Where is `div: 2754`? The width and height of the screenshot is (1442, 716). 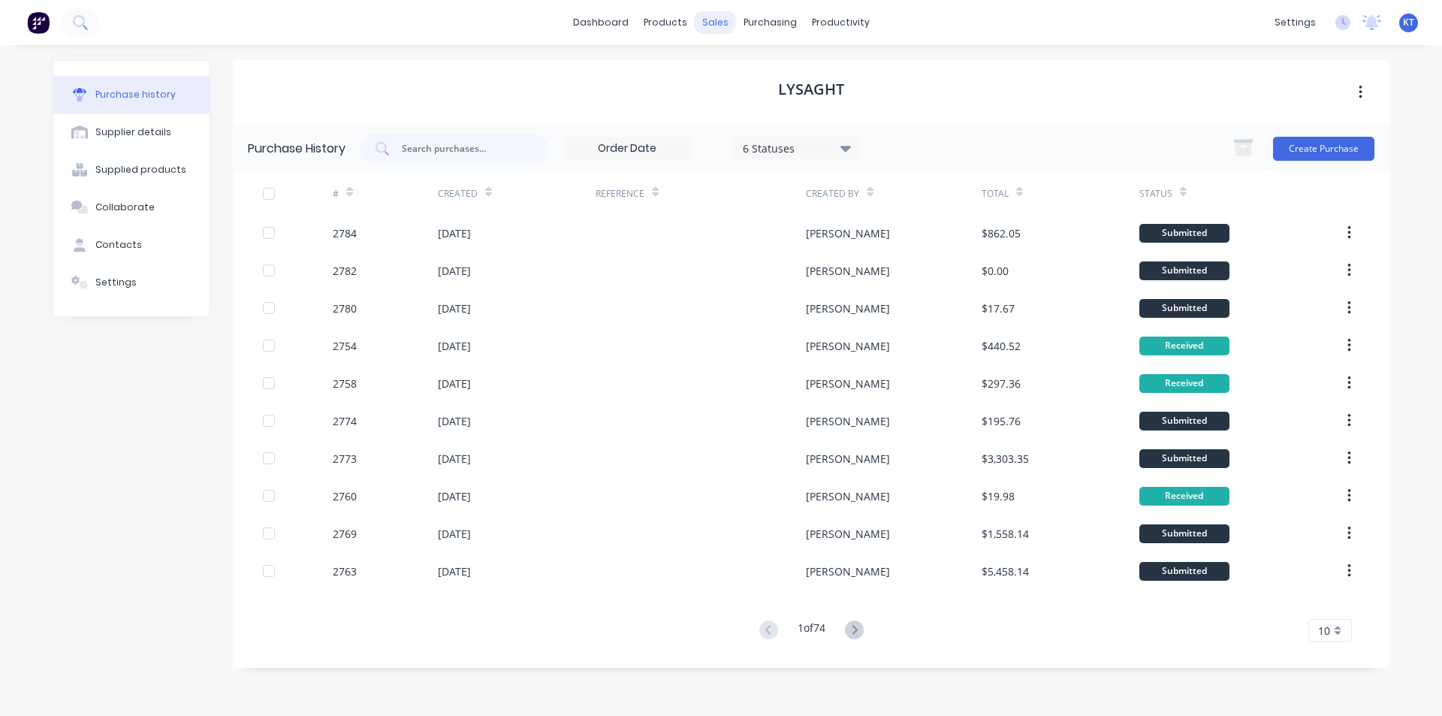
div: 2754 is located at coordinates (345, 345).